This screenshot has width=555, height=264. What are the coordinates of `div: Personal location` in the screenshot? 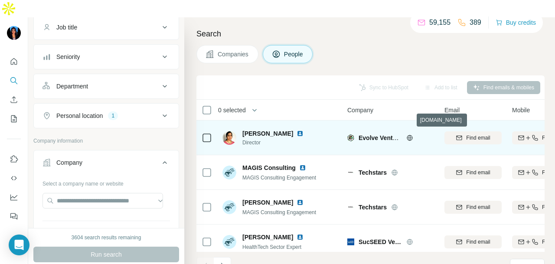 It's located at (79, 116).